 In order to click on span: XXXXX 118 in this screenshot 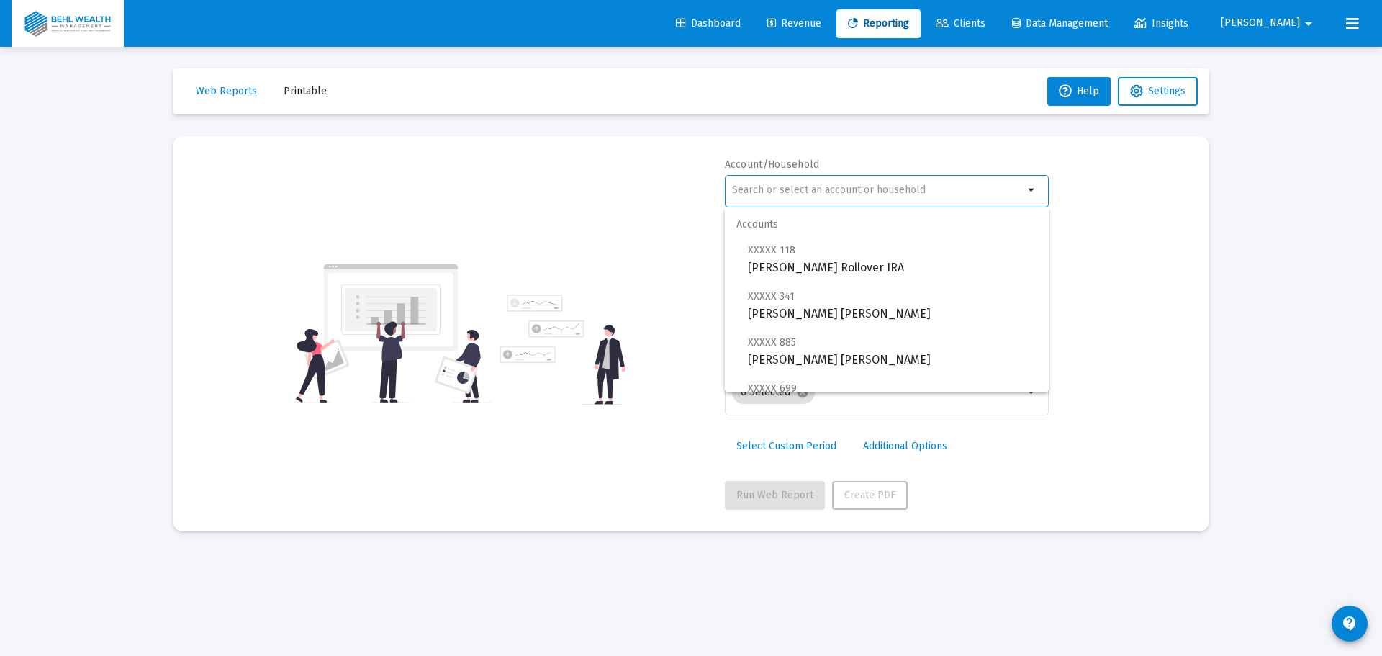, I will do `click(771, 250)`.